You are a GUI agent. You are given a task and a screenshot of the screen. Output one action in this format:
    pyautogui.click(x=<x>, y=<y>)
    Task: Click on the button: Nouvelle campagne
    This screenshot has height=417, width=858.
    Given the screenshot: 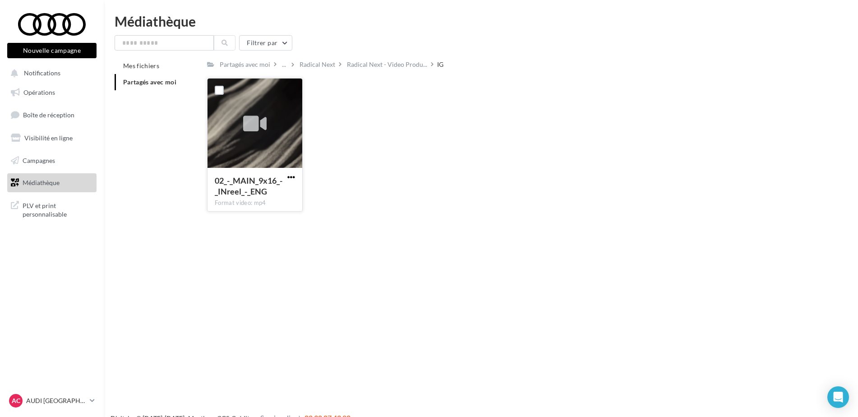 What is the action you would take?
    pyautogui.click(x=52, y=51)
    